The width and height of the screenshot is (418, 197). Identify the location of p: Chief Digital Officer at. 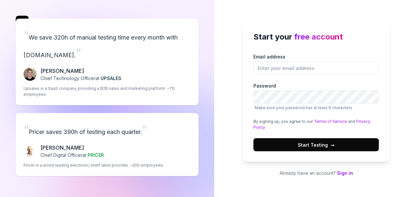
(72, 155).